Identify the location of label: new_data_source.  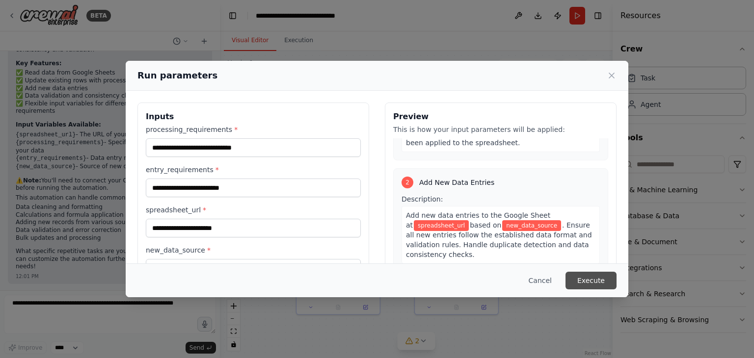
(253, 250).